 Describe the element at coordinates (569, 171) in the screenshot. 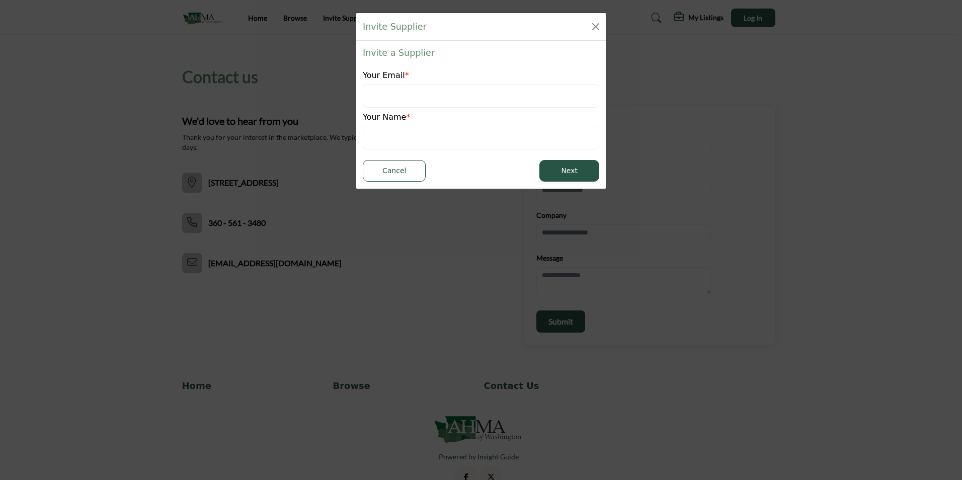

I see `button: Next` at that location.